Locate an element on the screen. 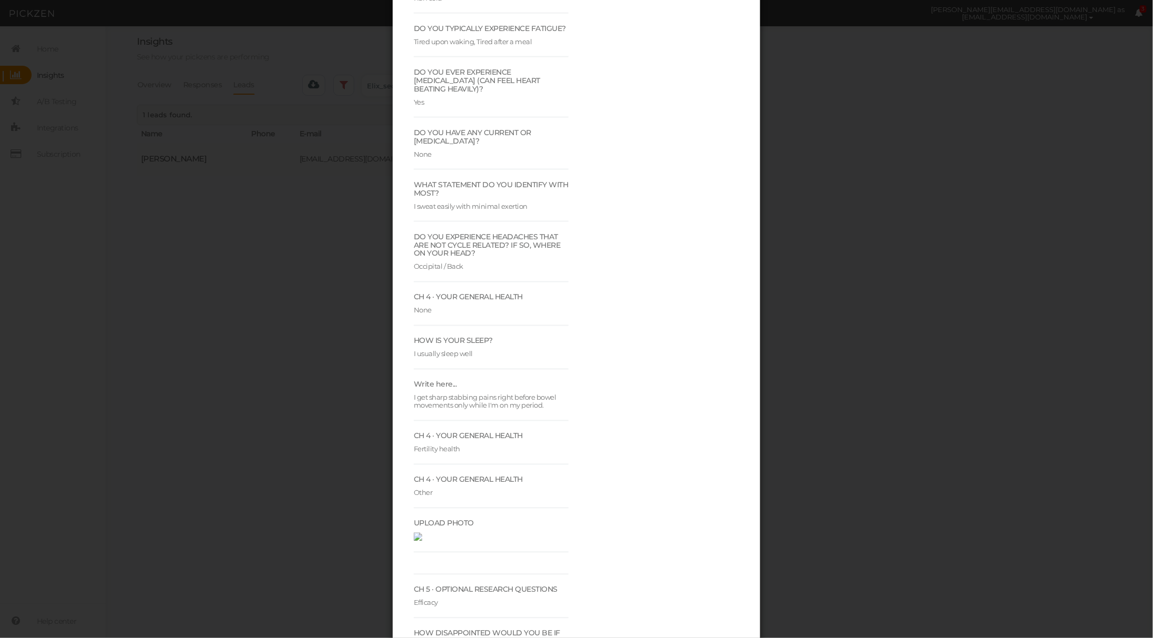 The width and height of the screenshot is (1153, 638). div: Occipital / Back is located at coordinates (491, 264).